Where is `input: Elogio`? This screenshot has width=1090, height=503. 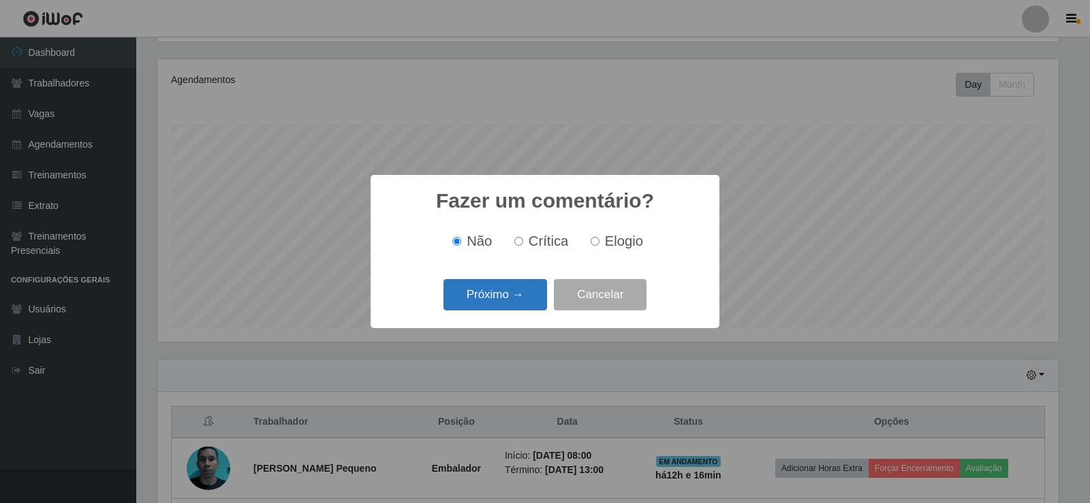
input: Elogio is located at coordinates (595, 241).